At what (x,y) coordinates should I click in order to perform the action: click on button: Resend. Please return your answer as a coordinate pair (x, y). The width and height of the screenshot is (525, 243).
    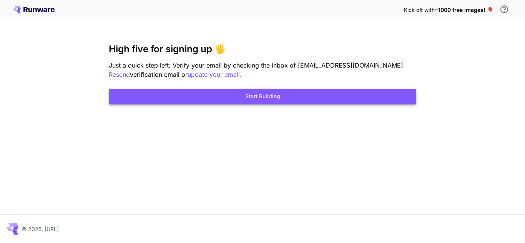
    Looking at the image, I should click on (119, 75).